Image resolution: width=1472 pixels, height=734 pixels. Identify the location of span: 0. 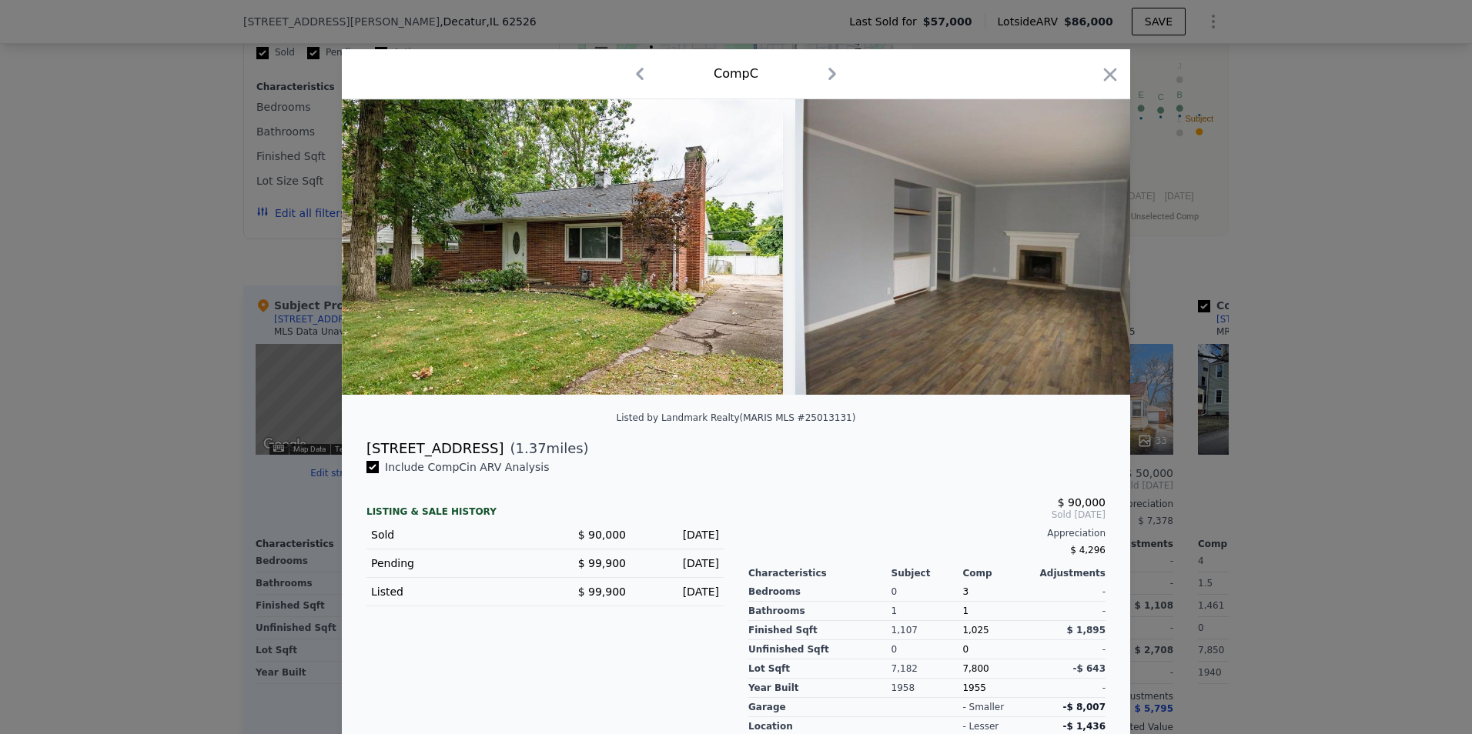
(965, 650).